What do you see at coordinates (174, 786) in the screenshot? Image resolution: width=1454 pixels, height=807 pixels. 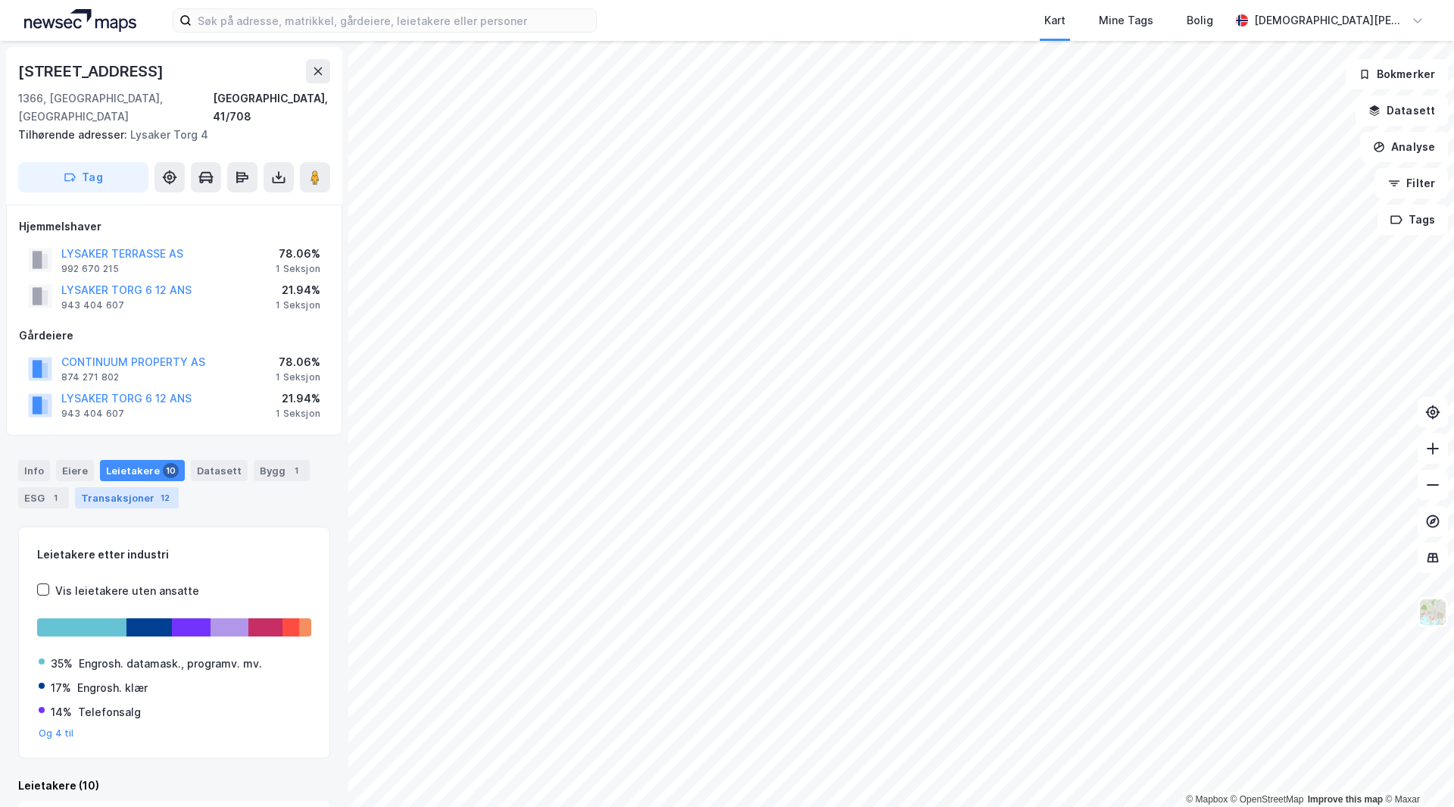 I see `div: Leietakere (10)` at bounding box center [174, 786].